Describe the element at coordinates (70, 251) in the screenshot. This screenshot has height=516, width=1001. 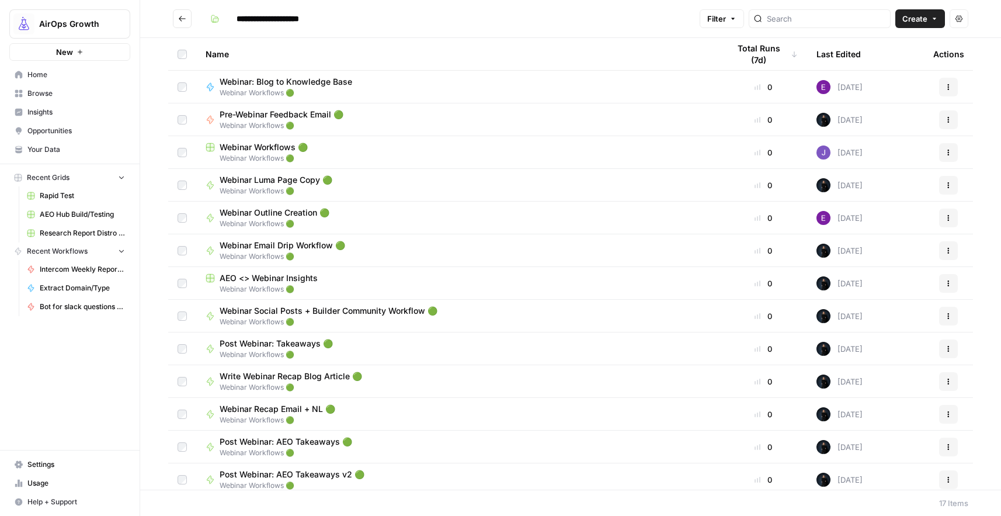
I see `button: Recent Workflows` at that location.